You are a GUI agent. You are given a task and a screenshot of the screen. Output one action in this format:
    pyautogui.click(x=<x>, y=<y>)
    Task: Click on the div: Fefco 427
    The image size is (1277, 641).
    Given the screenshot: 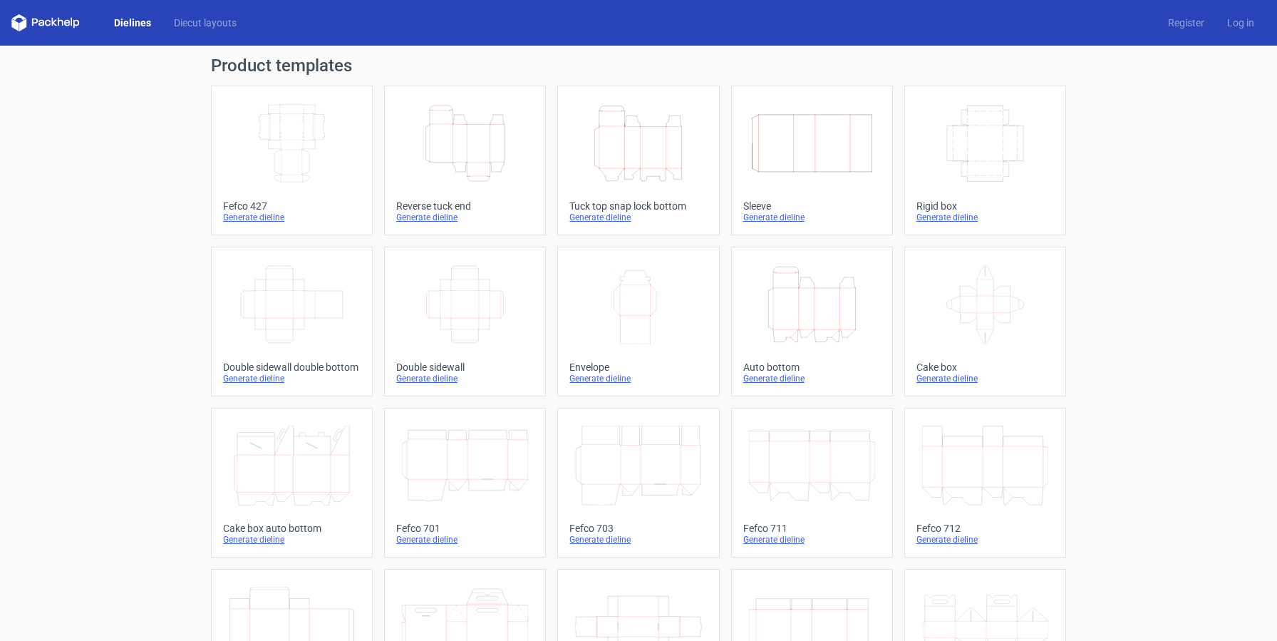 What is the action you would take?
    pyautogui.click(x=291, y=206)
    